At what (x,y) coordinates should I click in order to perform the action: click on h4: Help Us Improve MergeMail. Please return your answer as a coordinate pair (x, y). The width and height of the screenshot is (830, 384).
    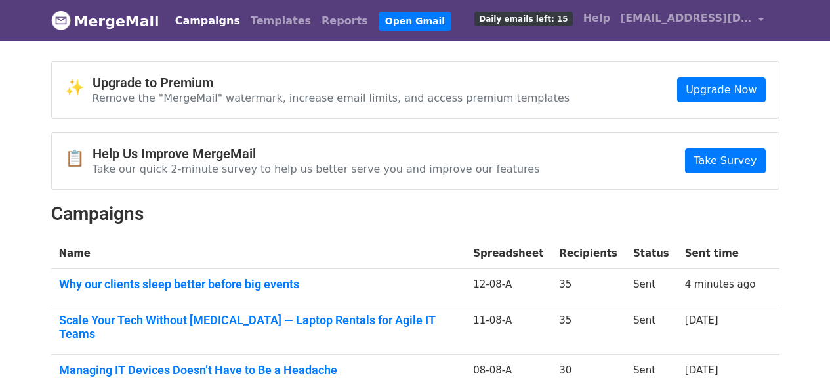
    Looking at the image, I should click on (316, 154).